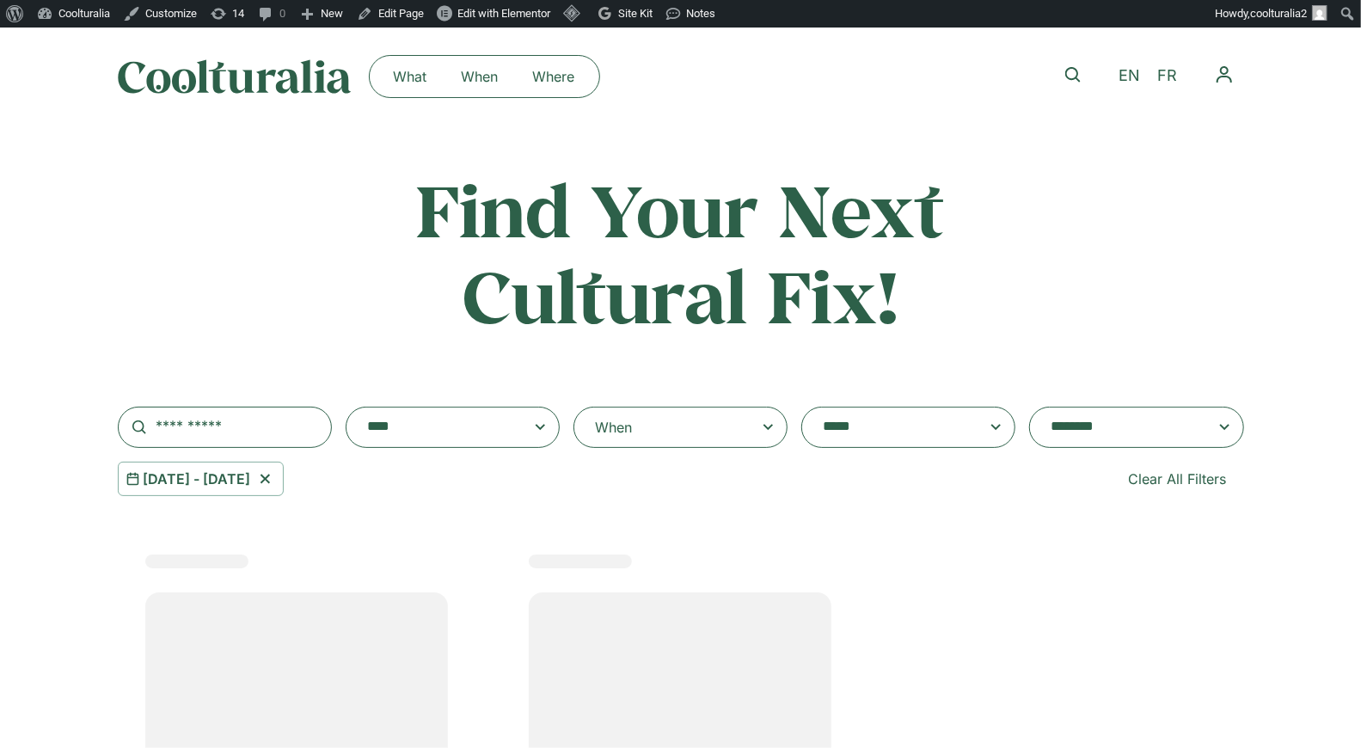 Image resolution: width=1361 pixels, height=748 pixels. I want to click on span: Edit with Elementor, so click(504, 13).